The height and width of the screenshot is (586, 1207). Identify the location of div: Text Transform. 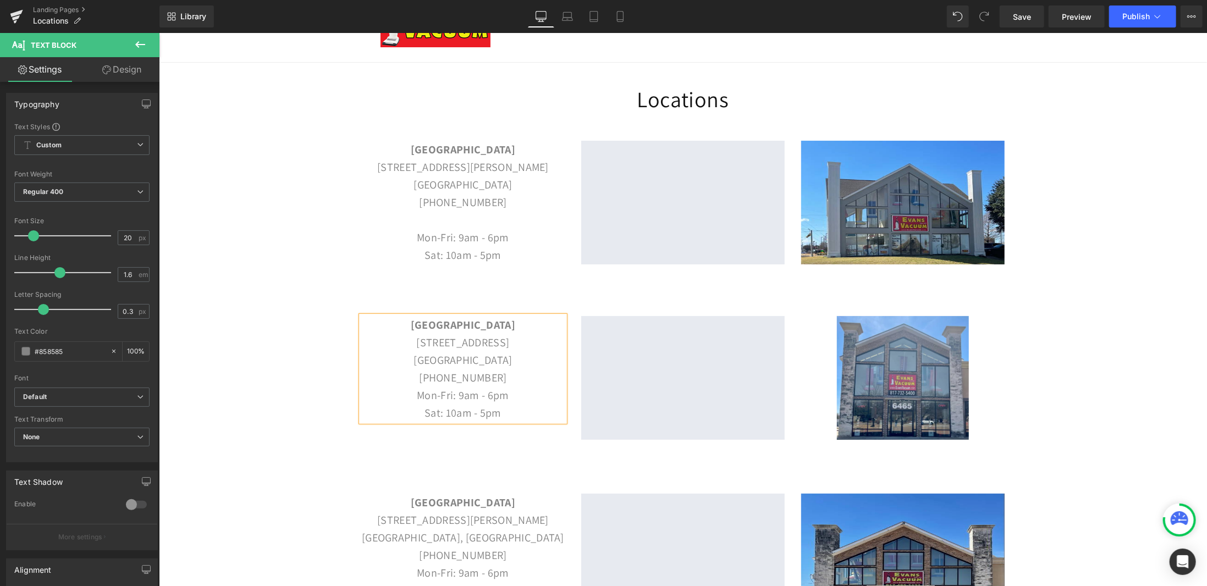
(82, 420).